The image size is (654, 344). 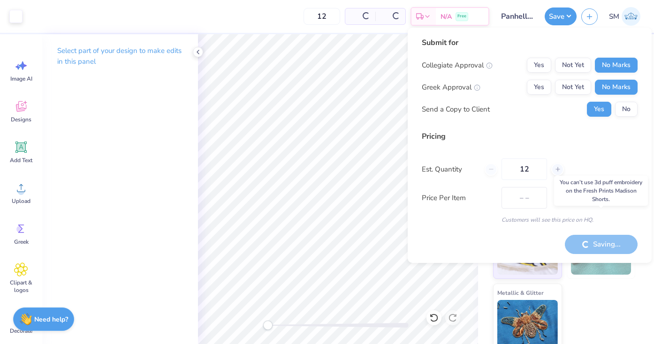 What do you see at coordinates (455, 109) in the screenshot?
I see `div: Send a Copy to Client` at bounding box center [455, 109].